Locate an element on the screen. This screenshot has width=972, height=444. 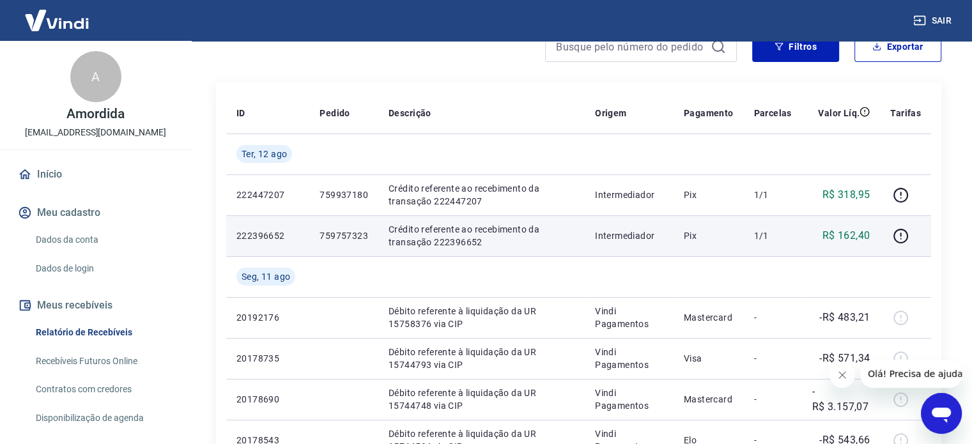
p: -R$ 3.157,07 is located at coordinates (841, 399).